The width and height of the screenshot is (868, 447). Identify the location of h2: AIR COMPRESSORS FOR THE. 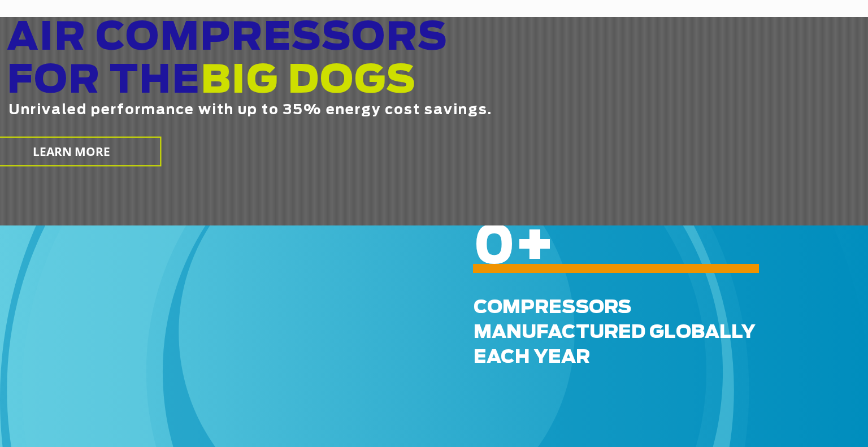
(362, 85).